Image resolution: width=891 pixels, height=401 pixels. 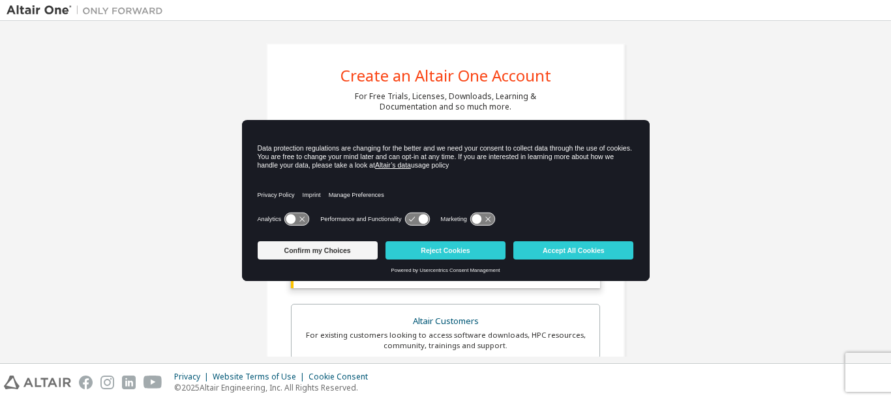 I want to click on div: For existing customers looking to access software downloads, HPC resources, community, trainings ..., so click(x=446, y=340).